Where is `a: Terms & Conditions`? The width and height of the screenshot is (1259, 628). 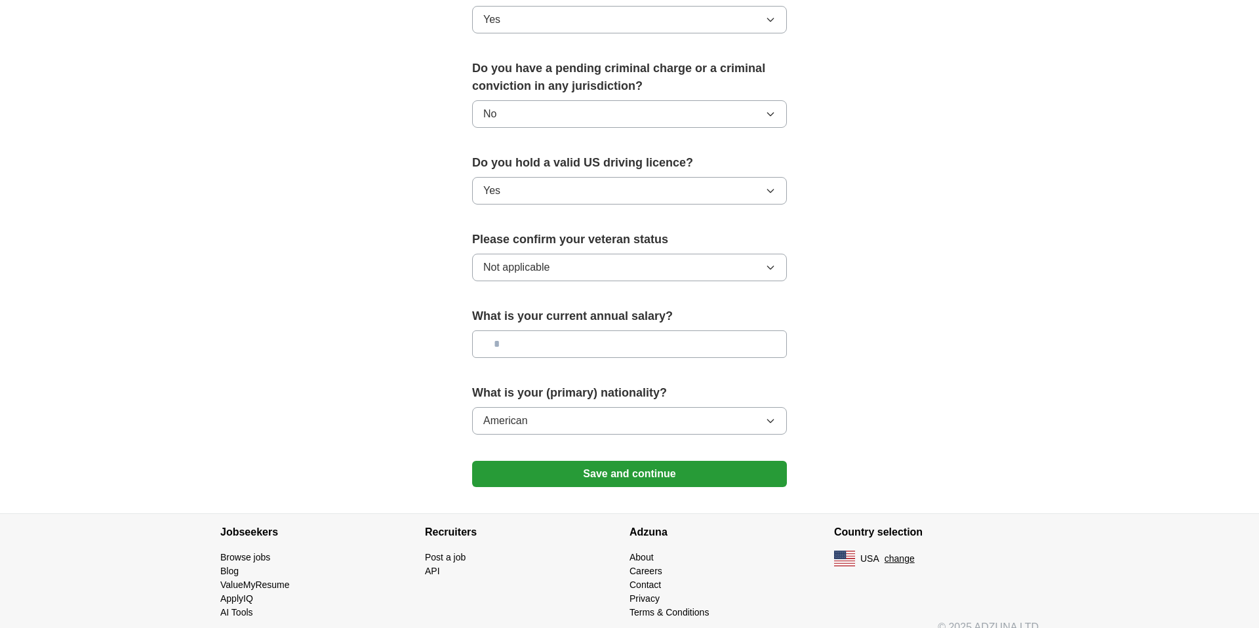 a: Terms & Conditions is located at coordinates (669, 612).